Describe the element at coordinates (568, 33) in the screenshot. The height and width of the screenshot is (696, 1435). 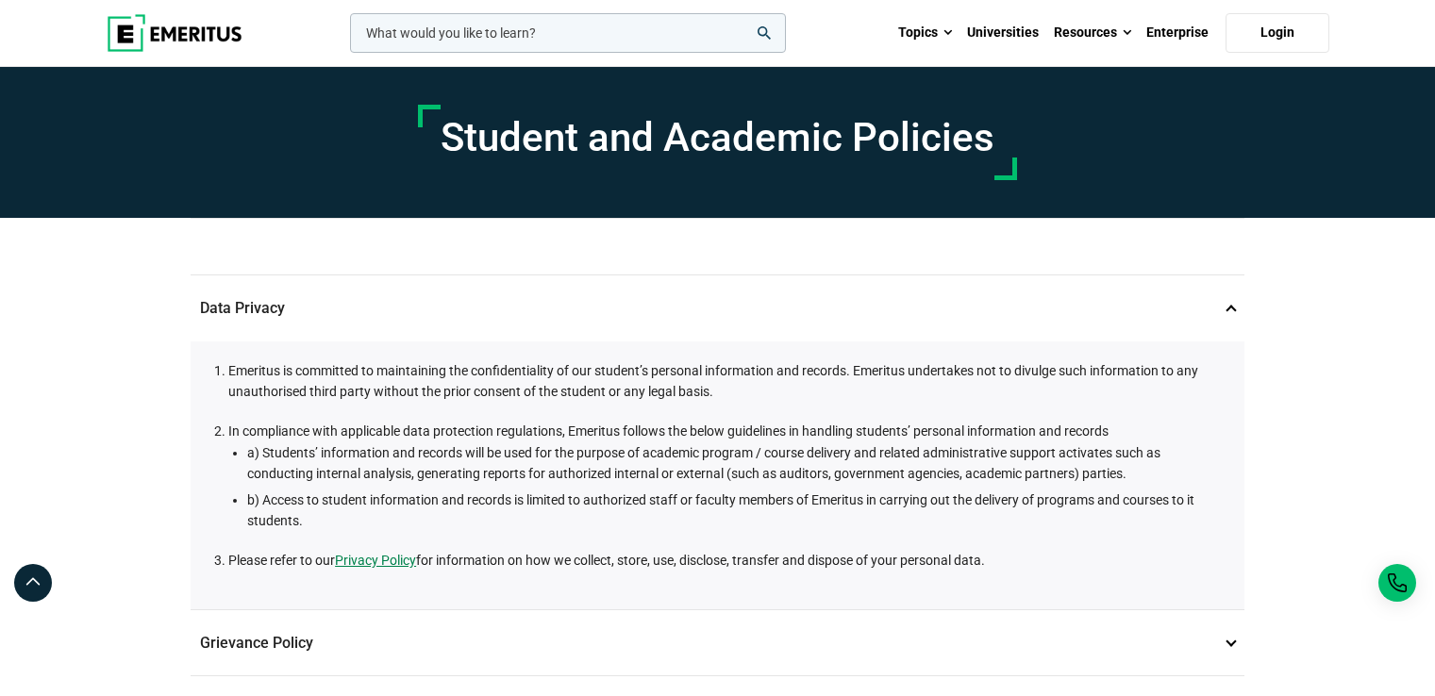
I see `input: woocommerce-product-search-field-0` at that location.